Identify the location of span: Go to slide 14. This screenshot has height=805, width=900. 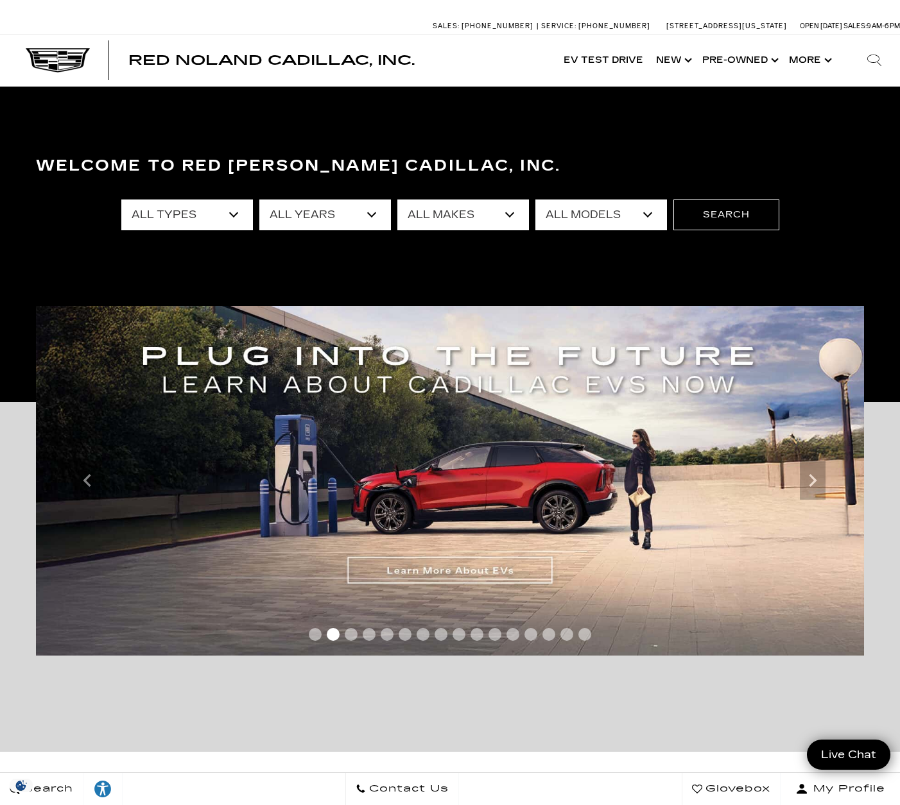
(549, 635).